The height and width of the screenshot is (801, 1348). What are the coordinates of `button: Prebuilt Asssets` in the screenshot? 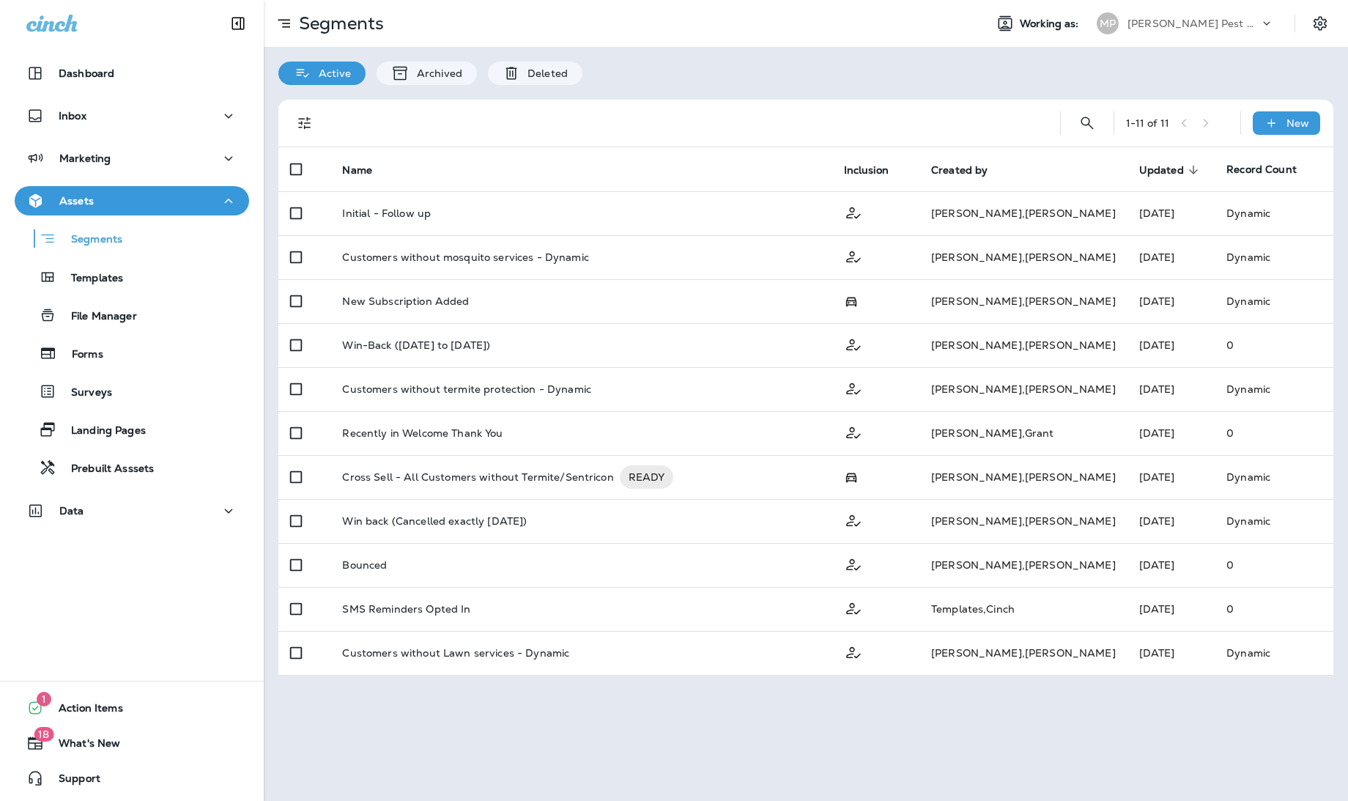 It's located at (132, 467).